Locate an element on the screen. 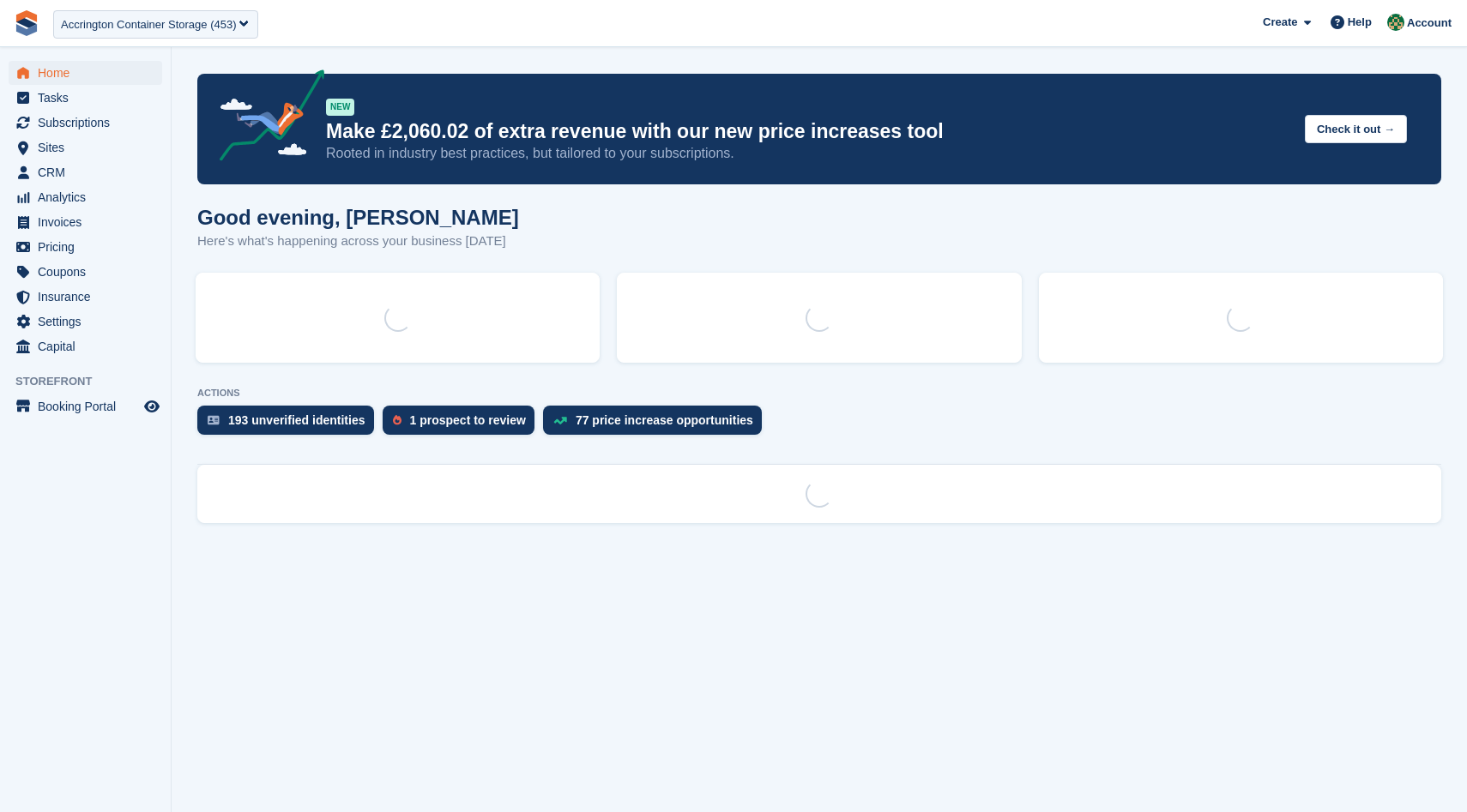  p: ACTIONS is located at coordinates (819, 393).